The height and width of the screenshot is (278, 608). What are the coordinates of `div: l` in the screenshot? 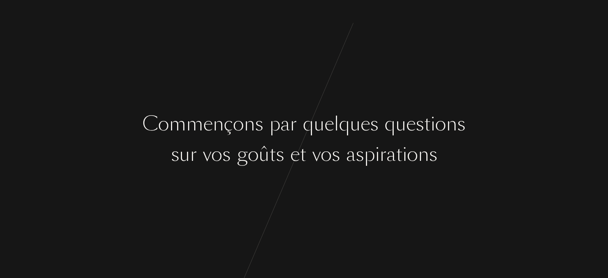 It's located at (336, 123).